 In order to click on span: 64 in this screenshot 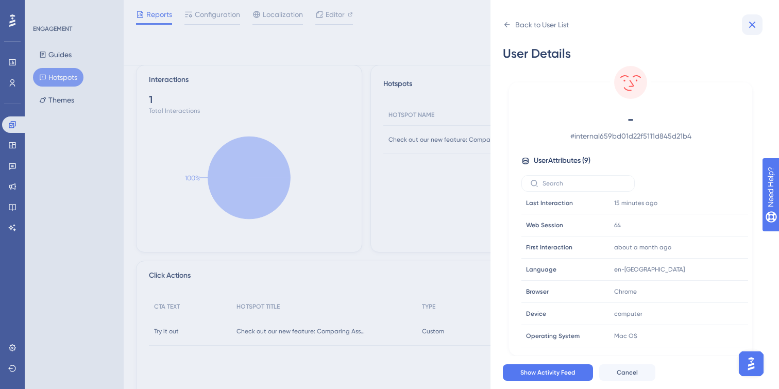, I will do `click(617, 225)`.